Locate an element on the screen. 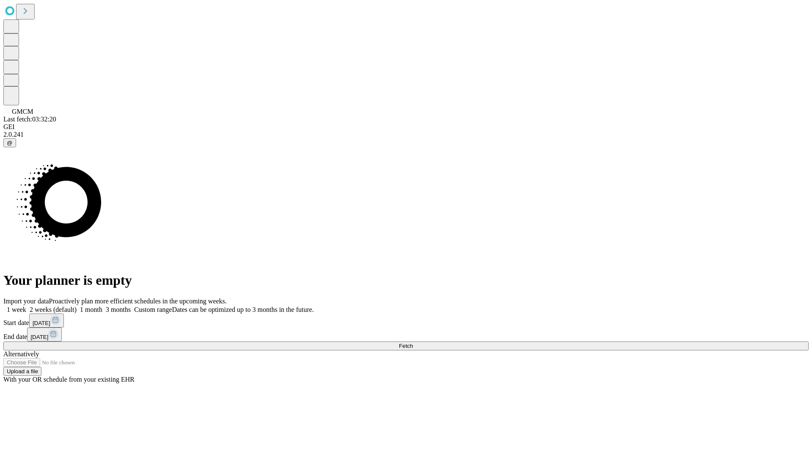 This screenshot has height=457, width=812. span: Alternatively is located at coordinates (21, 353).